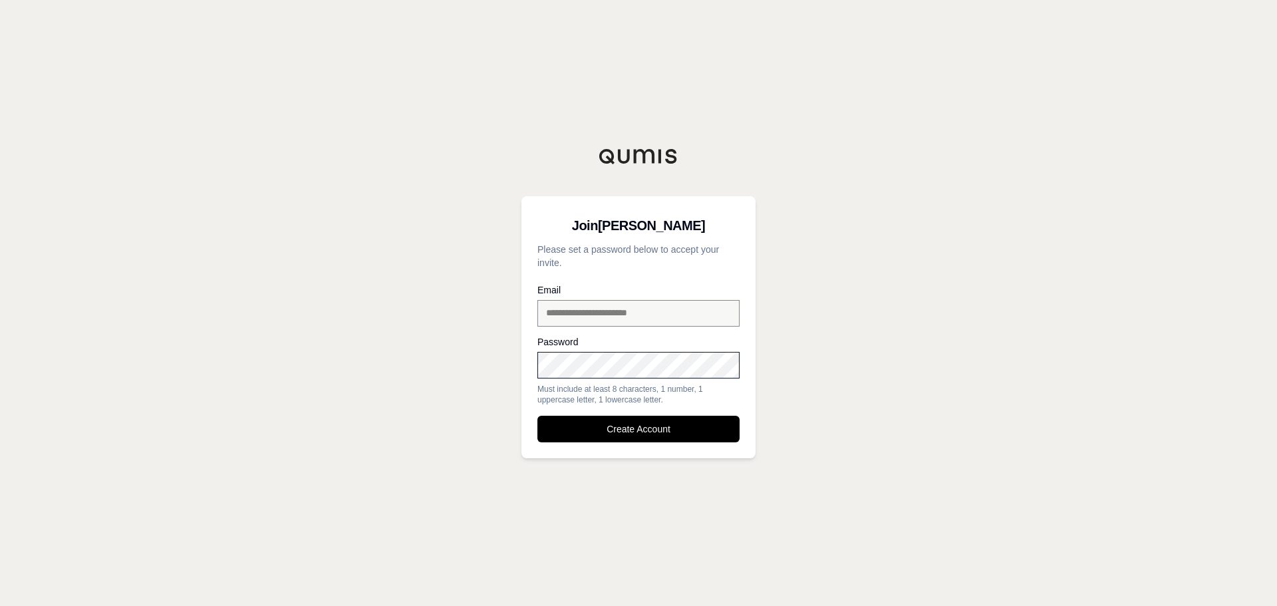  I want to click on img: Qumis, so click(639, 156).